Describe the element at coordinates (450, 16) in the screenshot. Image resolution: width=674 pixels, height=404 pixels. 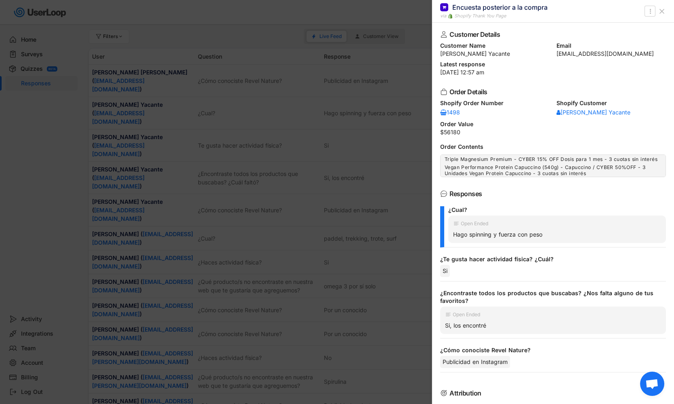
I see `img: 1156660_ecommerce_logo_shopify_icon%20%281%29.png` at that location.